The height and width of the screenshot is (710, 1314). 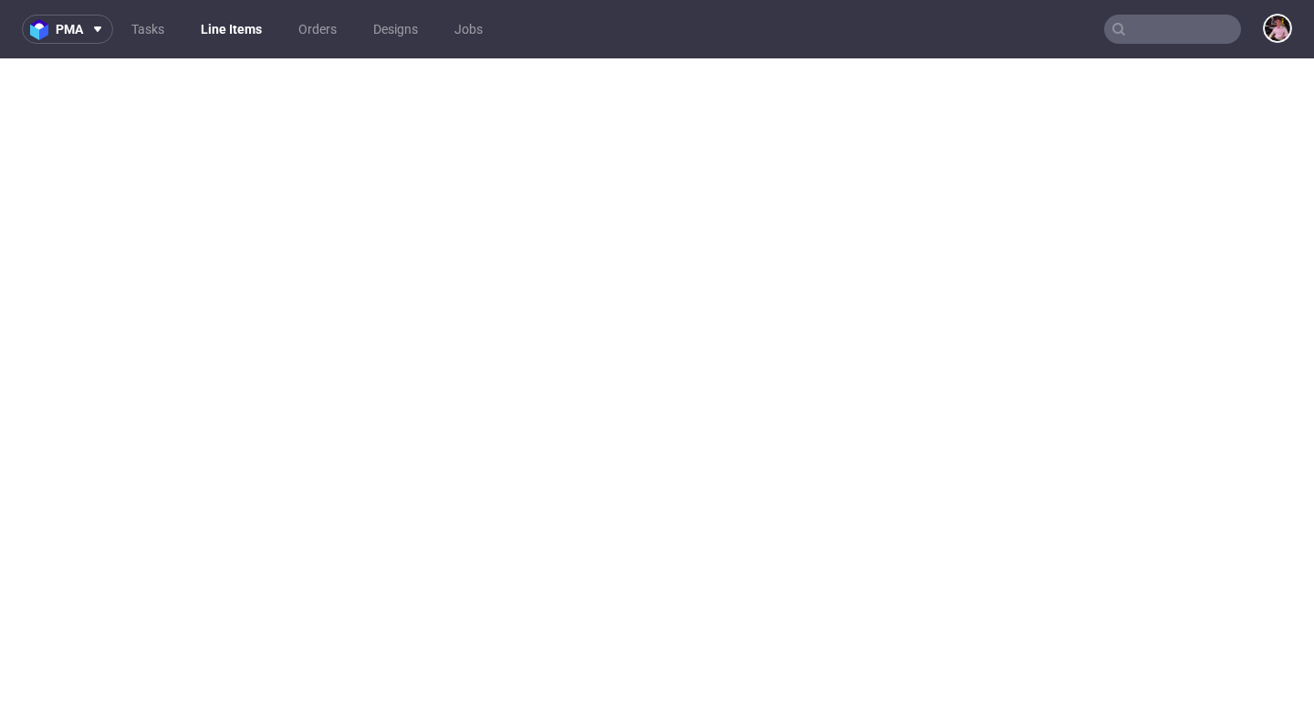 I want to click on a: Jobs, so click(x=468, y=29).